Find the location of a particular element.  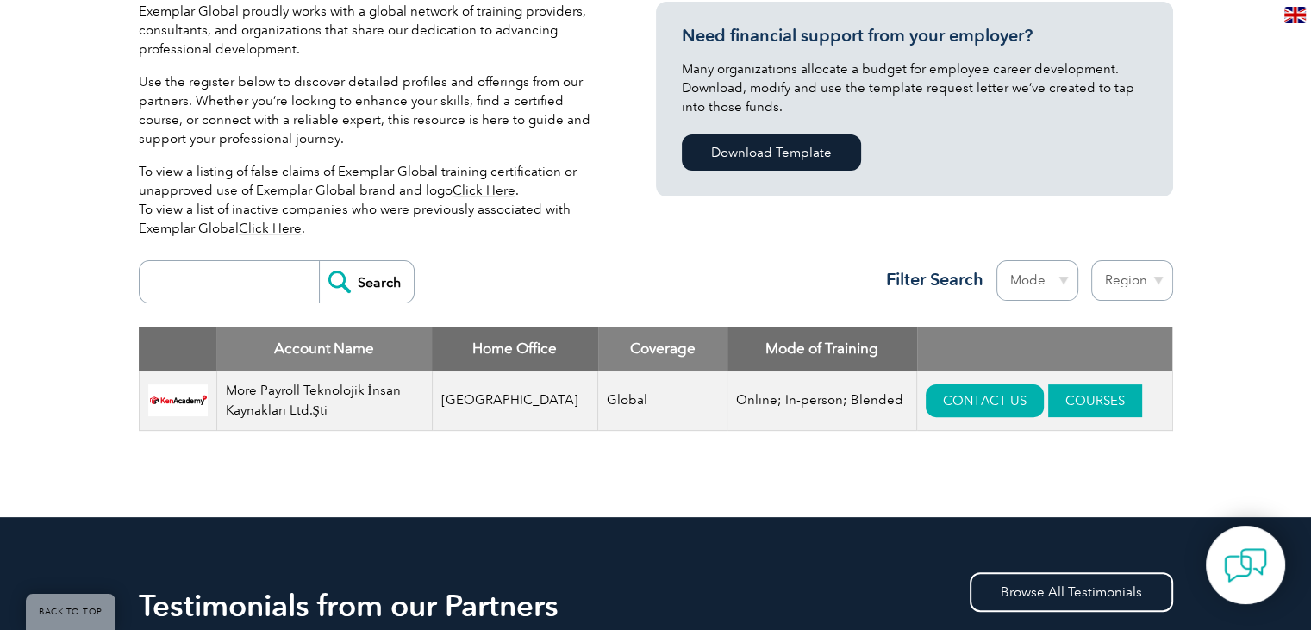

img: contact-chat.png is located at coordinates (1245, 565).